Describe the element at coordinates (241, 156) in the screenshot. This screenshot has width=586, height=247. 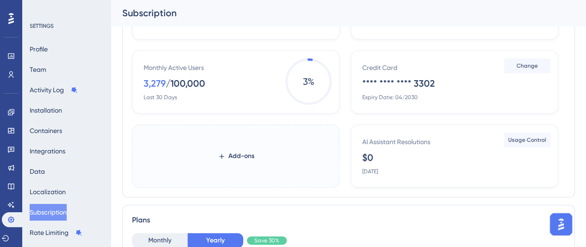
I see `span: Add-ons` at that location.